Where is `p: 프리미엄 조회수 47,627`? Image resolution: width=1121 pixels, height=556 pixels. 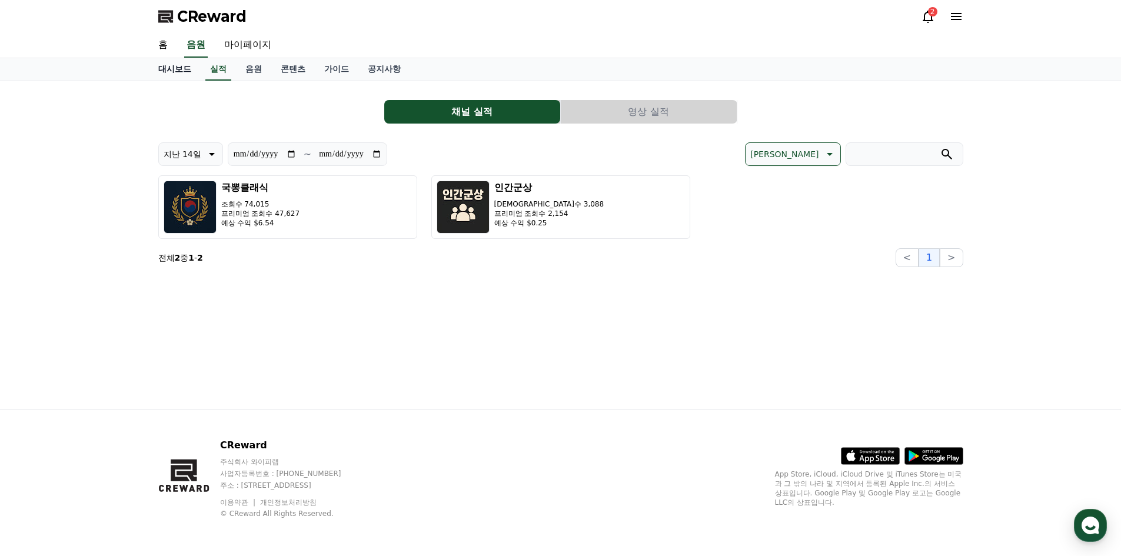
p: 프리미엄 조회수 47,627 is located at coordinates (261, 214).